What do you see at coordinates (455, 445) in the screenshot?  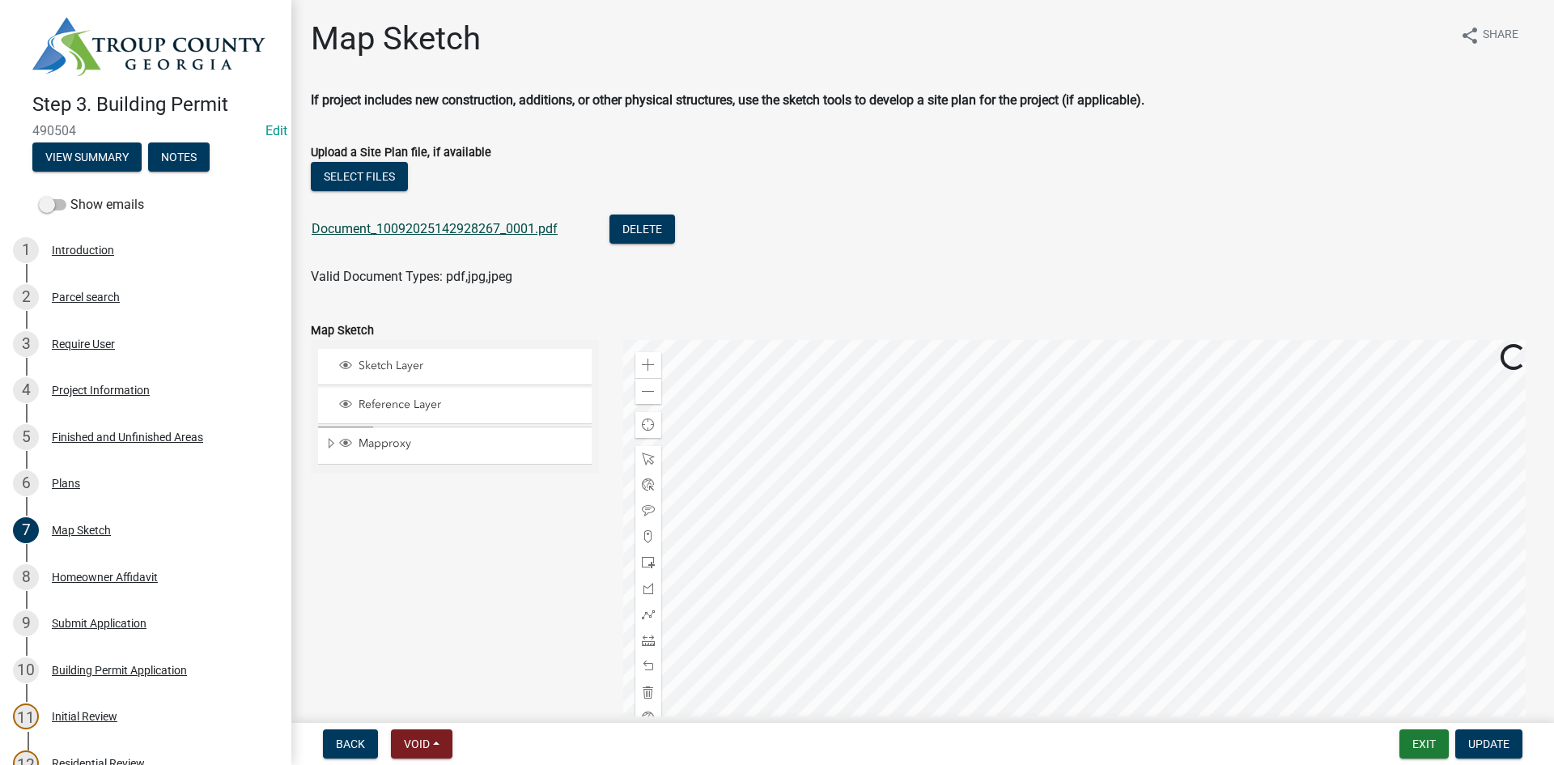 I see `li: Mapproxy` at bounding box center [455, 445].